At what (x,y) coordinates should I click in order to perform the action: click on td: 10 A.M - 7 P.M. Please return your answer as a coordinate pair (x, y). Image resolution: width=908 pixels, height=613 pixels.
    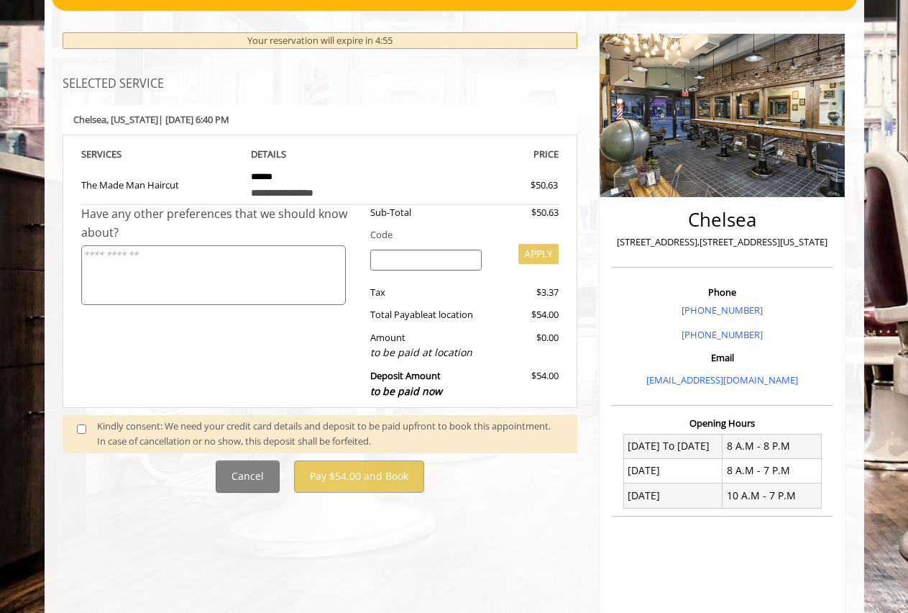
    Looking at the image, I should click on (772, 495).